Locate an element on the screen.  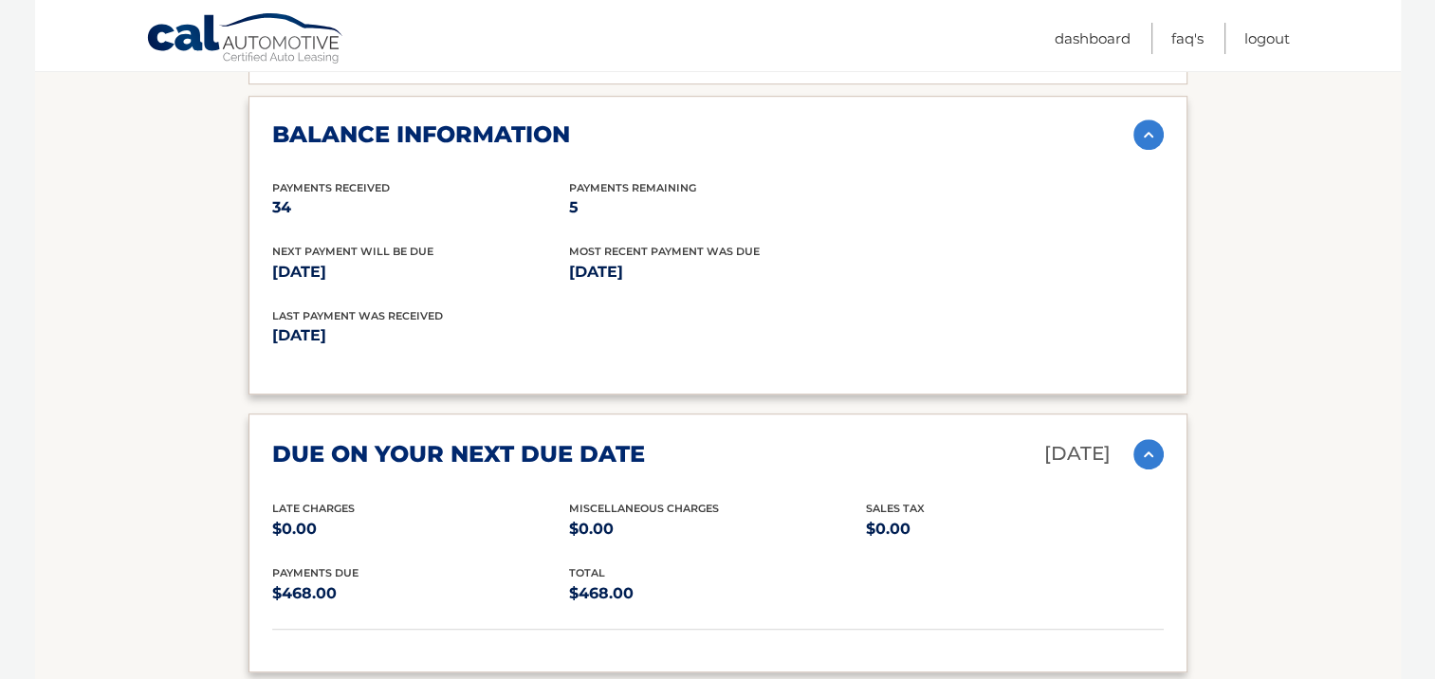
h2: due on your next due date is located at coordinates (458, 454).